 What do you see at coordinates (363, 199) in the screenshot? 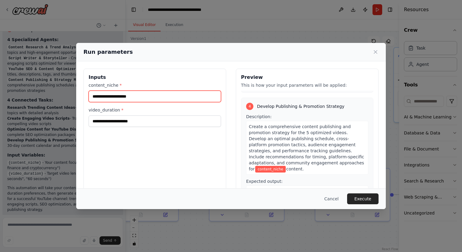
I see `button: Execute` at bounding box center [363, 199].